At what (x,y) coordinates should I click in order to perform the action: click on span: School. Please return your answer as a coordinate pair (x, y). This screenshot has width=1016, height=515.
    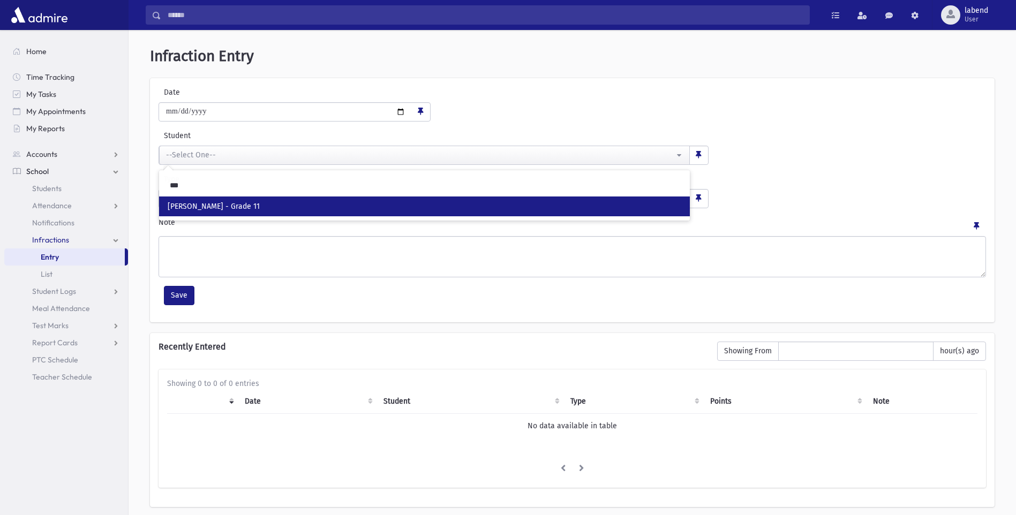
    Looking at the image, I should click on (37, 171).